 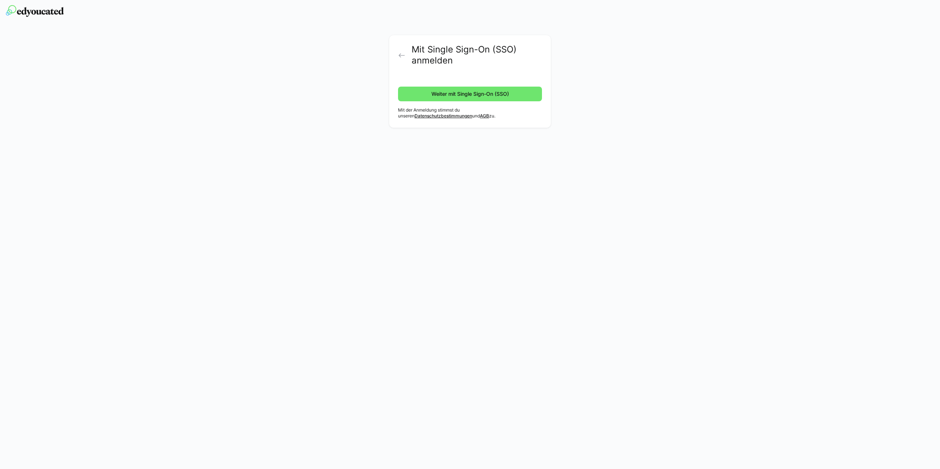 I want to click on button: Weiter mit Single Sign-On (SSO), so click(x=470, y=94).